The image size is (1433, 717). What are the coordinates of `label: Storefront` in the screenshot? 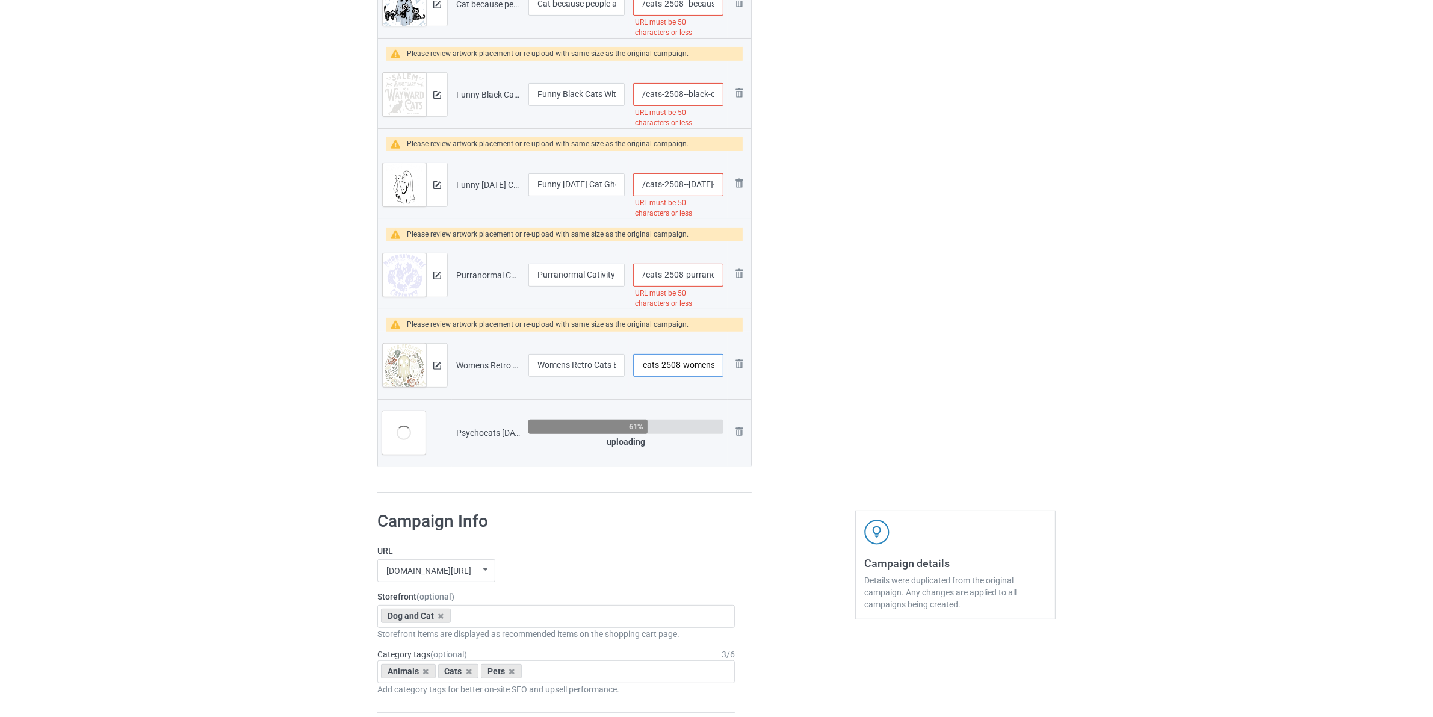 It's located at (556, 596).